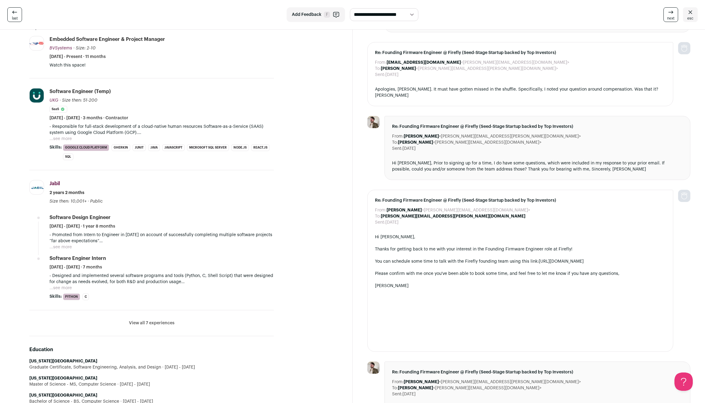  I want to click on img: 8908cc939c37cdd0e5f508fe50b9aa31ae0e55711c7b18f740782bbd6b6c6587.jpg, so click(37, 96).